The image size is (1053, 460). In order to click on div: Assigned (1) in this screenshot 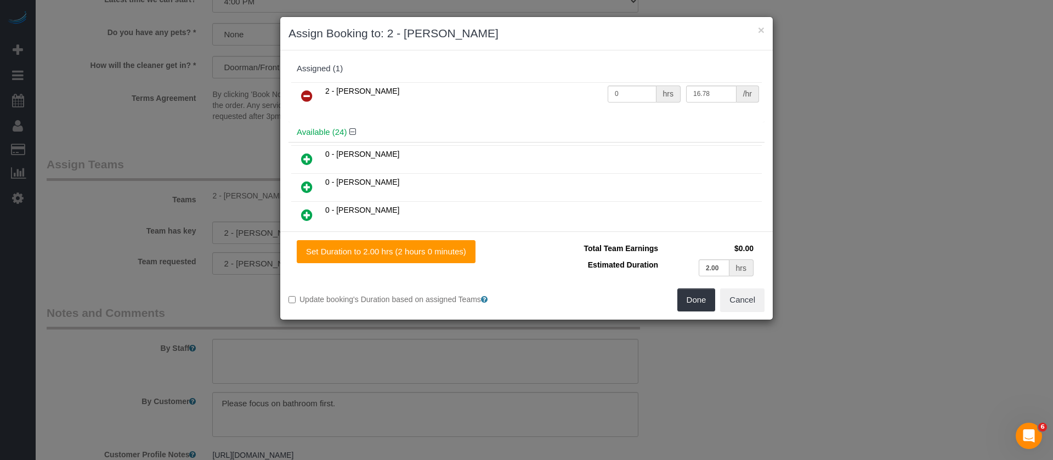, I will do `click(526, 69)`.